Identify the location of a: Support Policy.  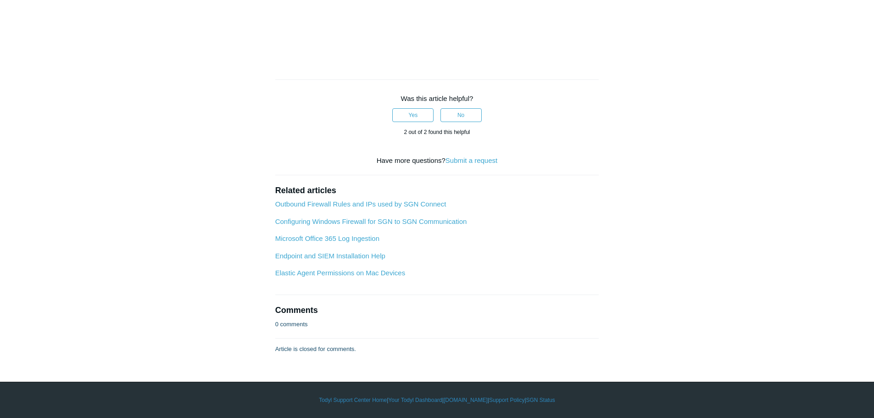
(507, 400).